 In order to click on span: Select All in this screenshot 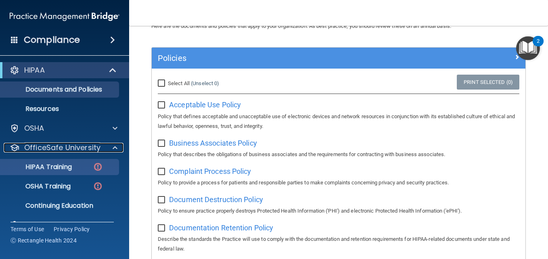, I will do `click(179, 83)`.